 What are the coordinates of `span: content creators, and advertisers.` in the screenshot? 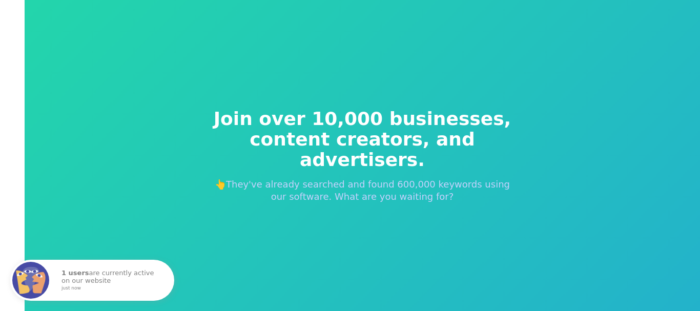 It's located at (362, 150).